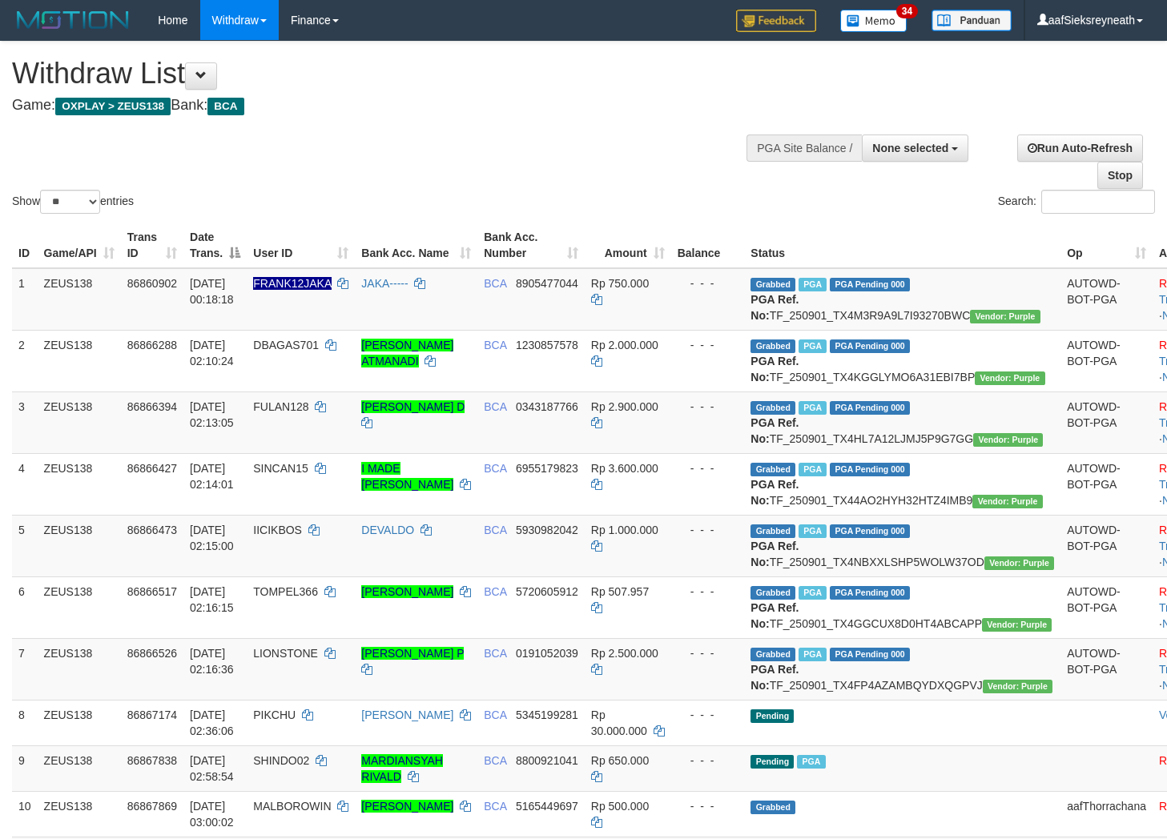  Describe the element at coordinates (387, 74) in the screenshot. I see `h1: Withdraw List` at that location.